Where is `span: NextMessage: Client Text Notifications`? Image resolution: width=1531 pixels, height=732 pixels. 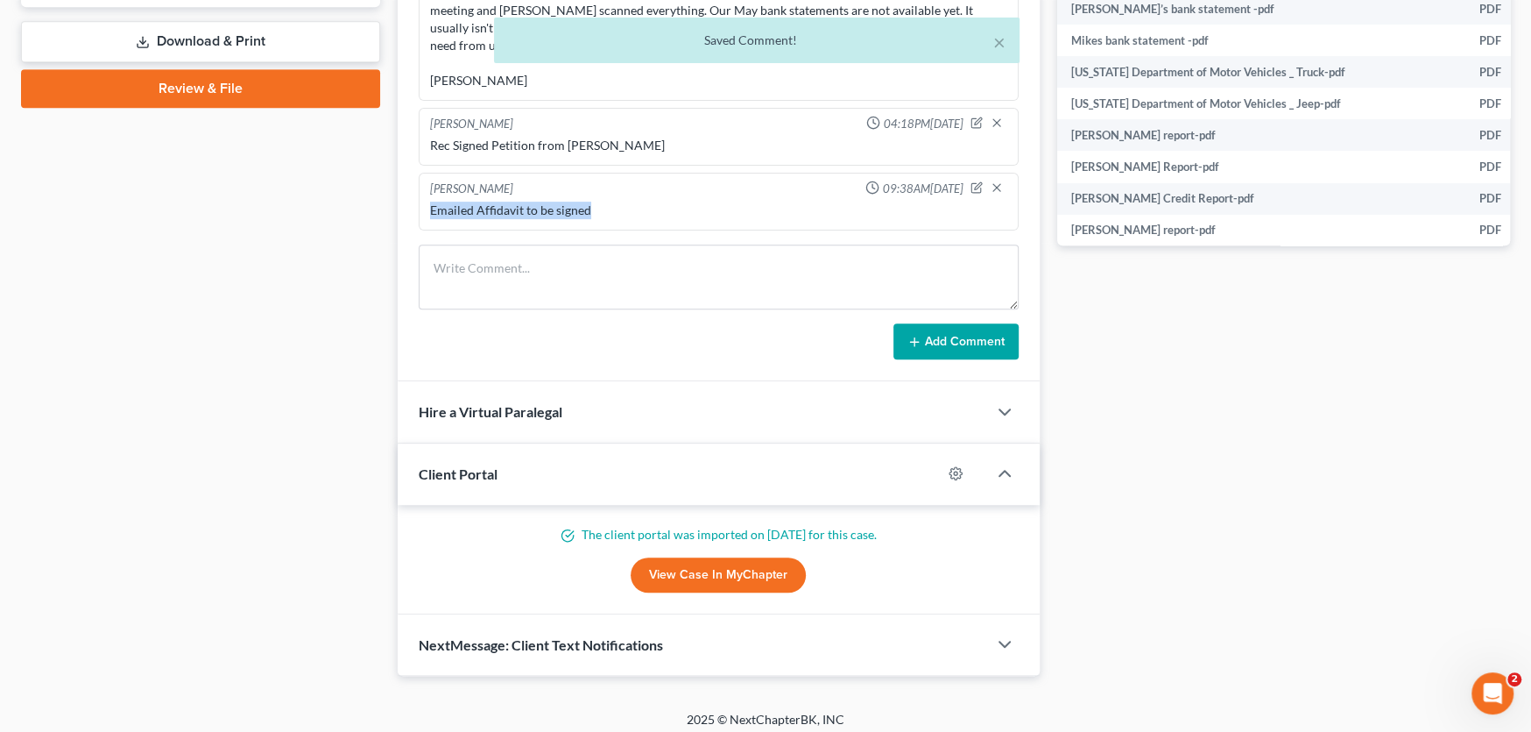 span: NextMessage: Client Text Notifications is located at coordinates (541, 644).